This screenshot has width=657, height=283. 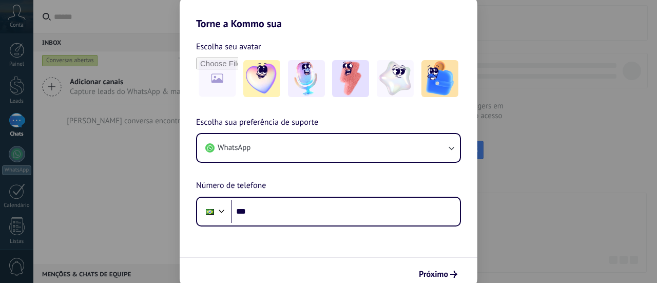 I want to click on button: Próximo, so click(x=438, y=274).